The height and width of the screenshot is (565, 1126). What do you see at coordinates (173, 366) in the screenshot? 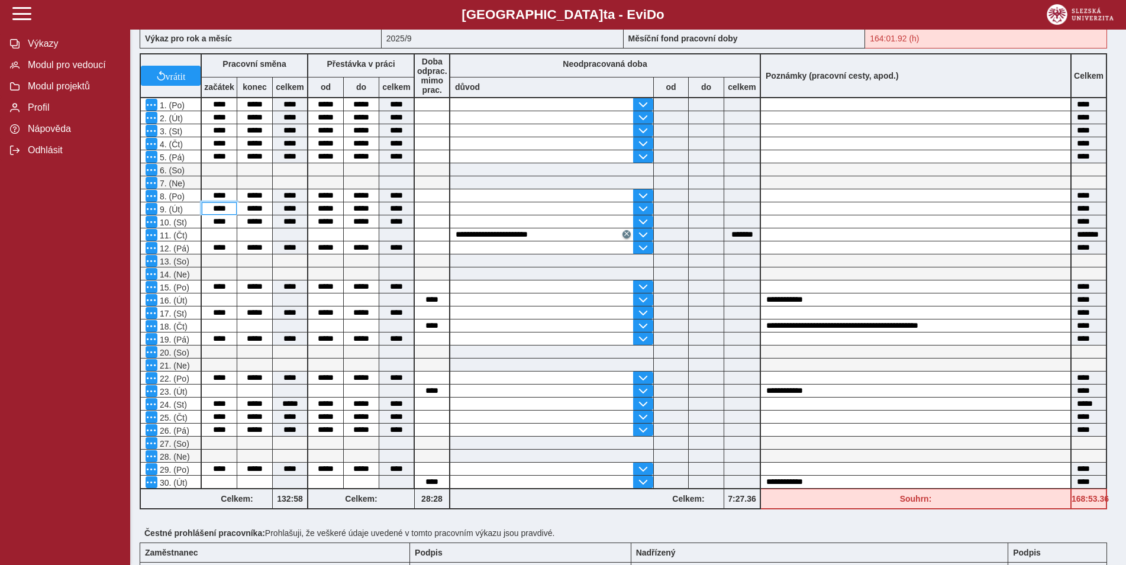
I see `span: 21. (Ne)` at bounding box center [173, 366].